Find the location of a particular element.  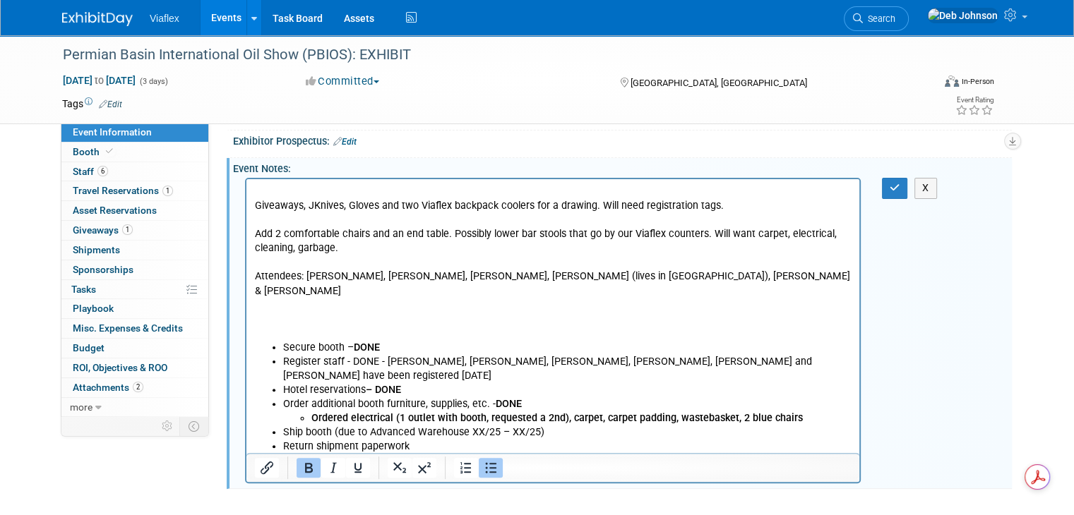

button: Subscript is located at coordinates (400, 468).